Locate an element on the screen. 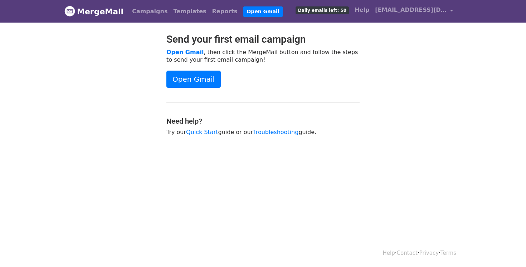 Image resolution: width=526 pixels, height=267 pixels. p: Try our guide or our guide. is located at coordinates (263, 132).